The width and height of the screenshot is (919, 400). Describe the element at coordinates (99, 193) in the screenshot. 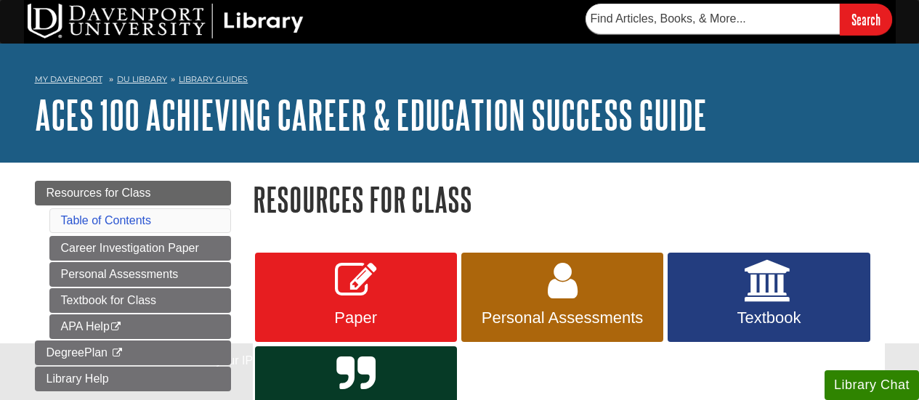

I see `span: Resources for Class` at that location.